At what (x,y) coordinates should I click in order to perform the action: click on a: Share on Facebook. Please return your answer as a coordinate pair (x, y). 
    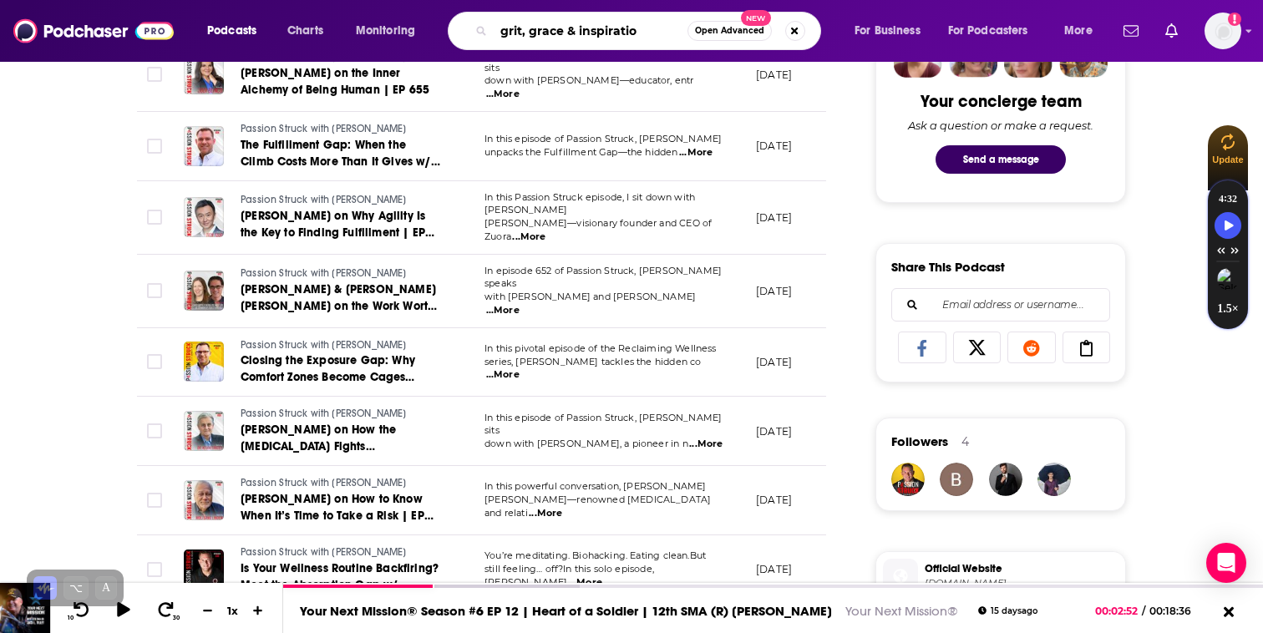
    Looking at the image, I should click on (922, 348).